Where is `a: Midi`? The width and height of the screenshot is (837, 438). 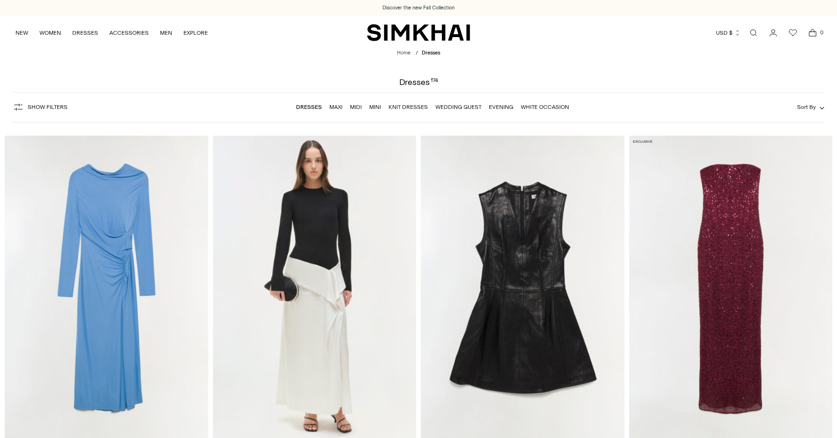 a: Midi is located at coordinates (356, 107).